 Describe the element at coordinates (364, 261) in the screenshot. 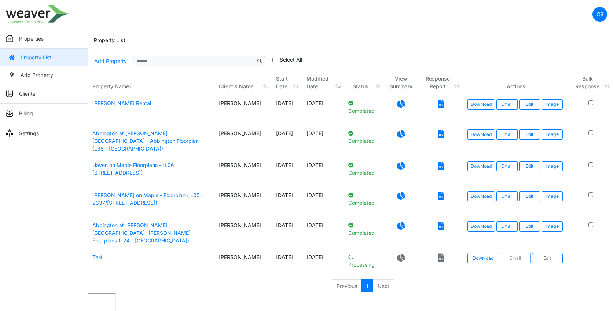

I see `p: Processing` at that location.